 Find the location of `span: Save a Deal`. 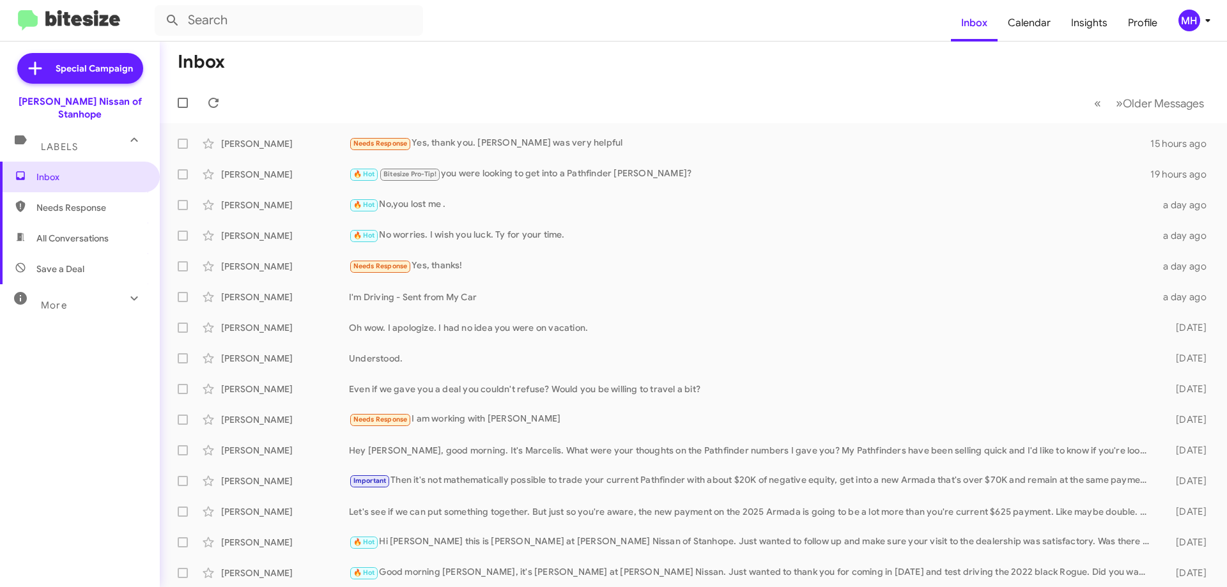

span: Save a Deal is located at coordinates (60, 269).